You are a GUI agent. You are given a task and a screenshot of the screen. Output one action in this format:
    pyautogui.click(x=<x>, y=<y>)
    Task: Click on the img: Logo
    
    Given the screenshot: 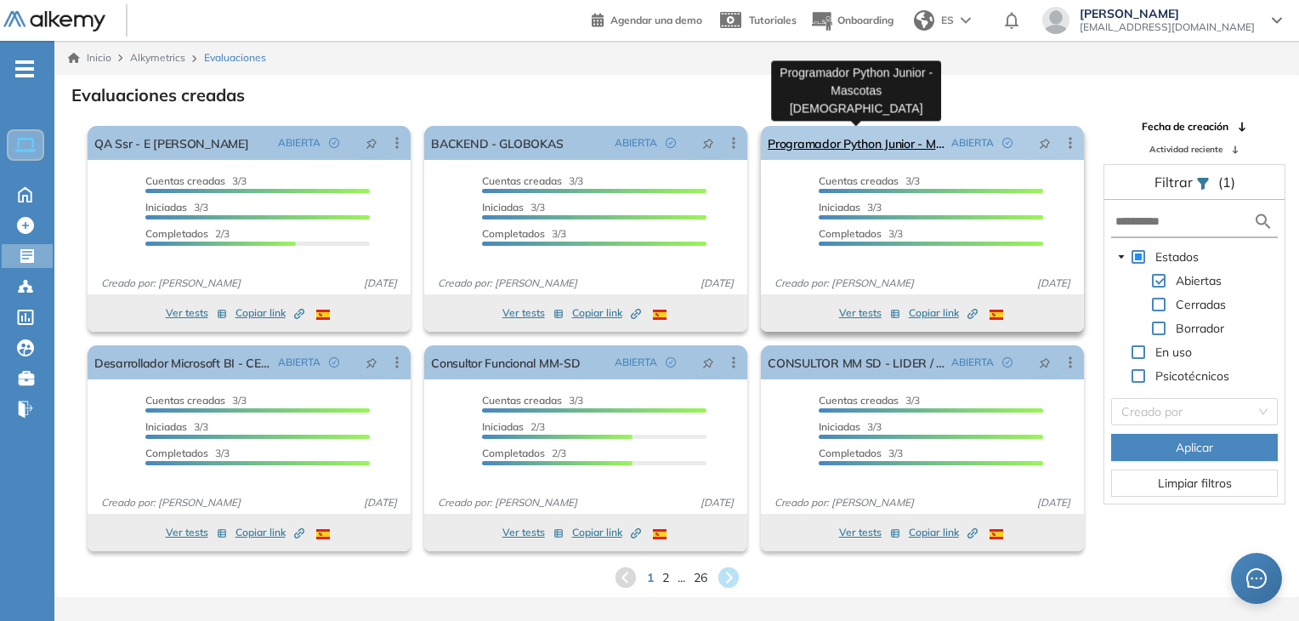 What is the action you would take?
    pyautogui.click(x=54, y=21)
    